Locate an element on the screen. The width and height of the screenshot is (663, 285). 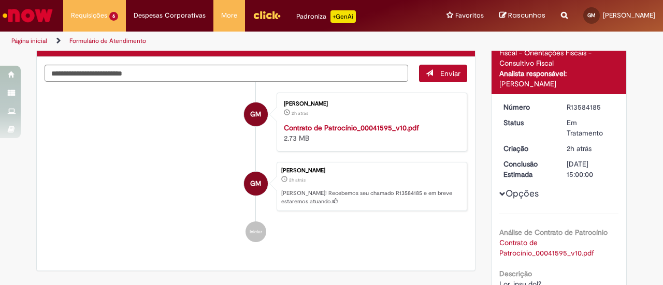
div: Fiscal - Orientações Fiscais - Consultivo Fiscal is located at coordinates (559, 58).